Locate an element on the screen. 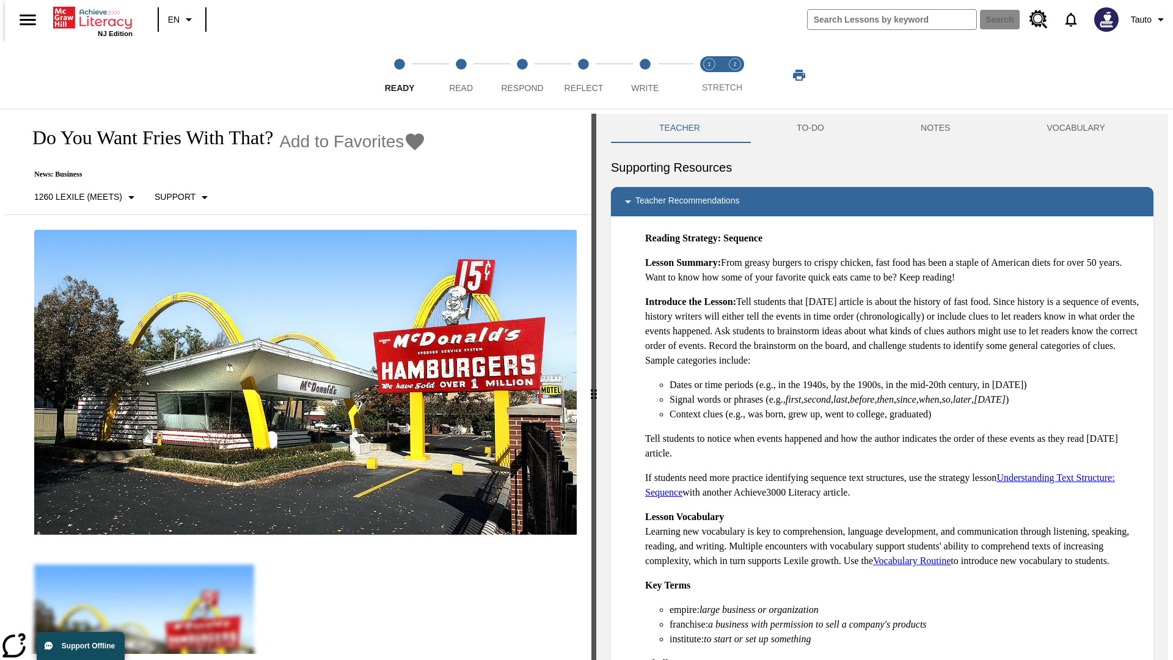  button: Print is located at coordinates (799, 75).